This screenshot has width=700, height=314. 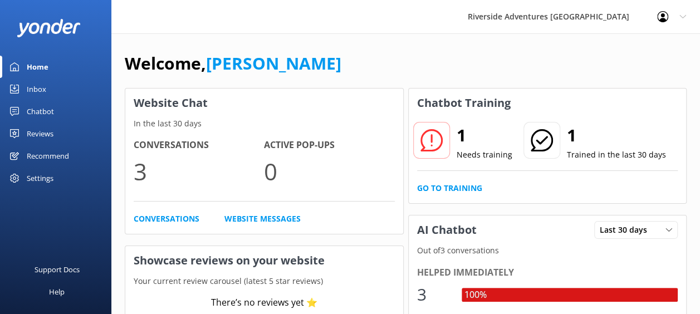 What do you see at coordinates (264, 261) in the screenshot?
I see `h3: Showcase reviews on your website` at bounding box center [264, 261].